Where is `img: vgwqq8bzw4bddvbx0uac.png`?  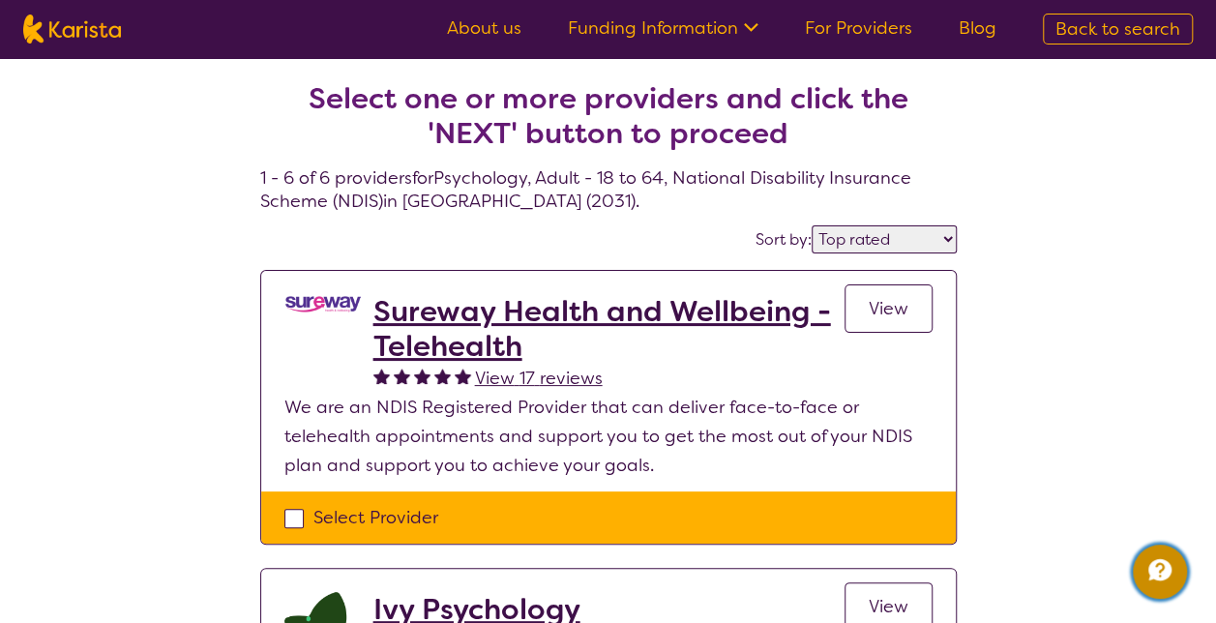 img: vgwqq8bzw4bddvbx0uac.png is located at coordinates (323, 304).